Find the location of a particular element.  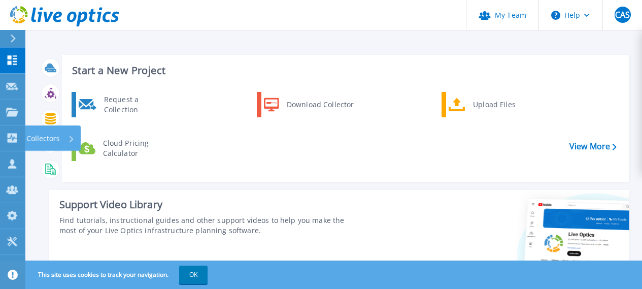

div: Cloud Pricing Calculator is located at coordinates (136, 148).